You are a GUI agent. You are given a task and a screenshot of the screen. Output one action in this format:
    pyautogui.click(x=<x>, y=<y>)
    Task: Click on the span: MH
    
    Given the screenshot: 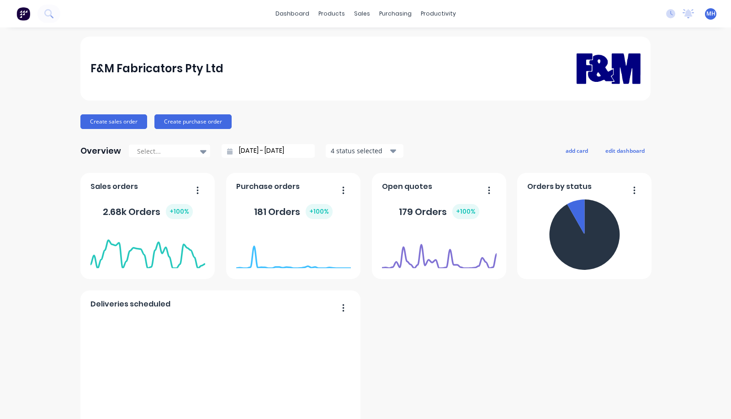 What is the action you would take?
    pyautogui.click(x=711, y=14)
    